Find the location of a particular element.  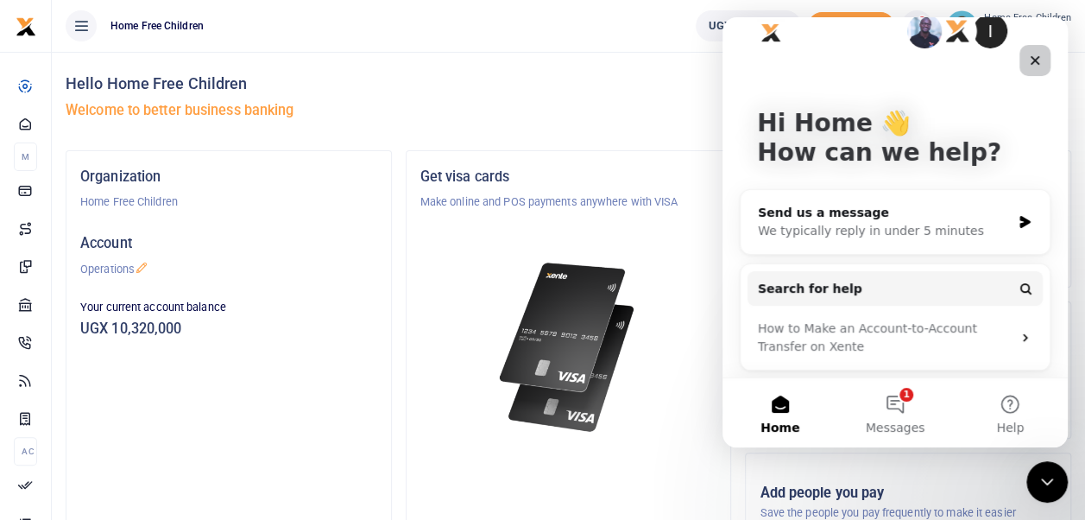

span: Messages is located at coordinates (173, 410).